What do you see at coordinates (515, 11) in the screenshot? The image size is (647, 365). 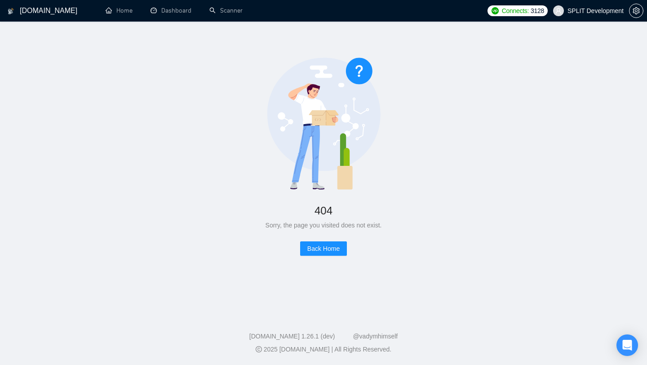 I see `span: Connects:` at bounding box center [515, 11].